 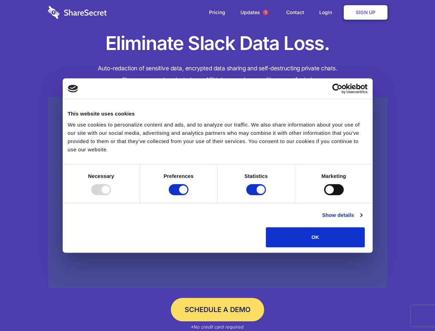 I want to click on strong: Necessary, so click(x=101, y=176).